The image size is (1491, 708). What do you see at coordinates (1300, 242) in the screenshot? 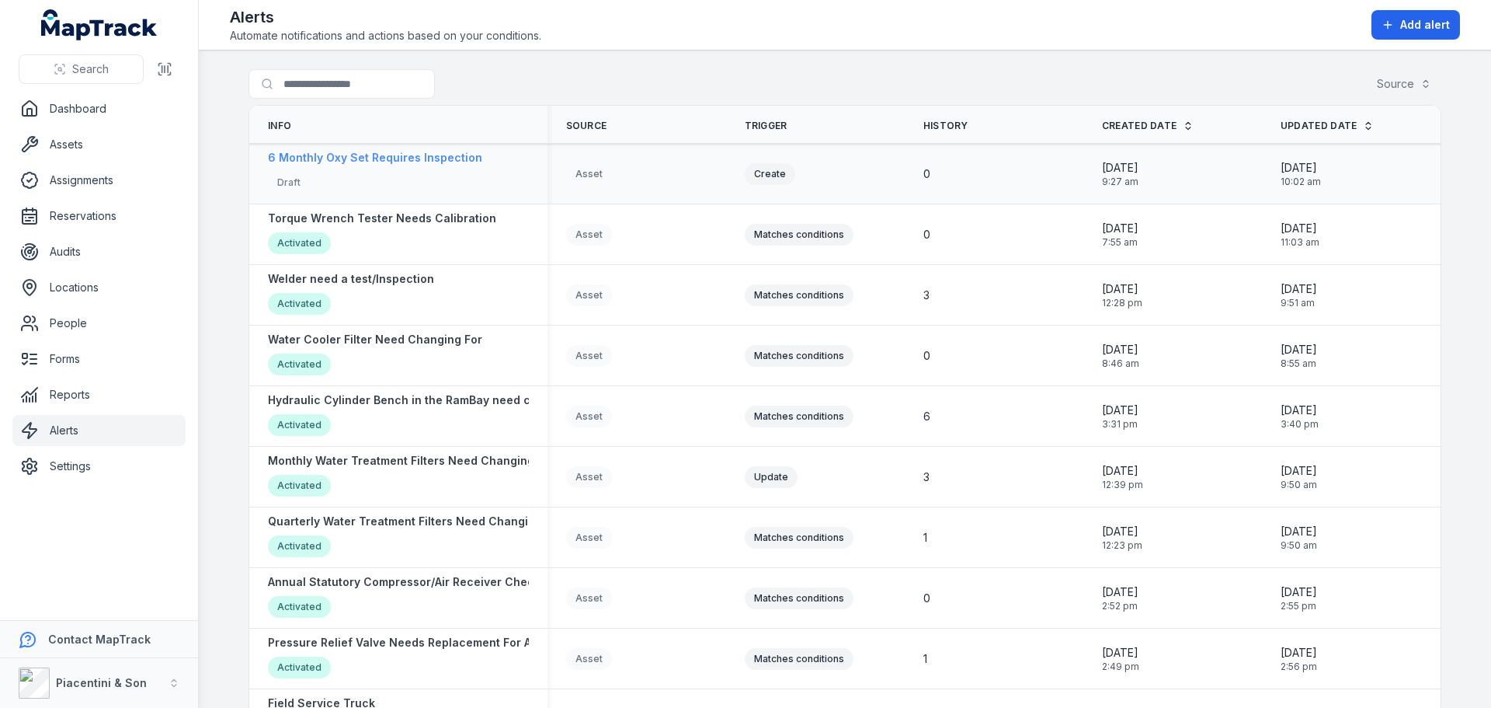
I see `span: 11:03 am` at bounding box center [1300, 242].